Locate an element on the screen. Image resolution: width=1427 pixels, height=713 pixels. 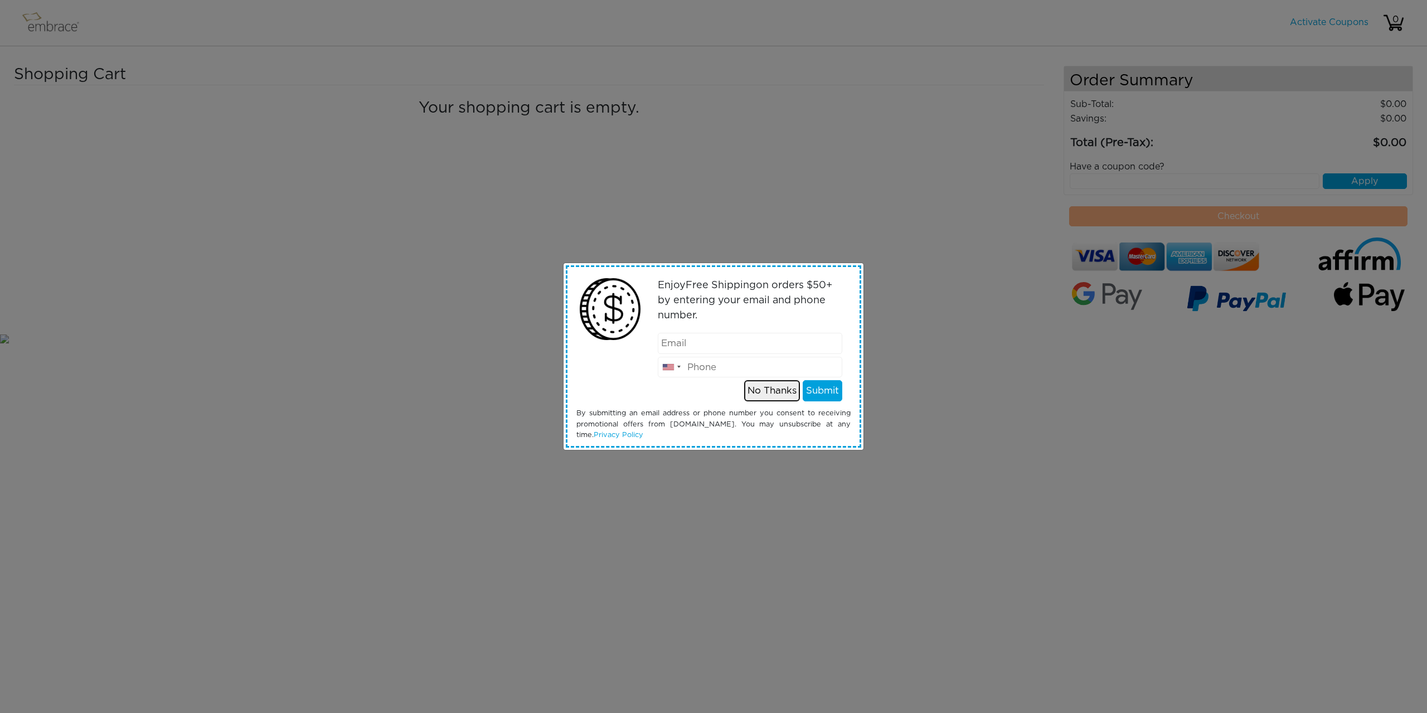
div: By submitting an email address or phone number you consent to receiving promotional offers from [... is located at coordinates (714, 424).